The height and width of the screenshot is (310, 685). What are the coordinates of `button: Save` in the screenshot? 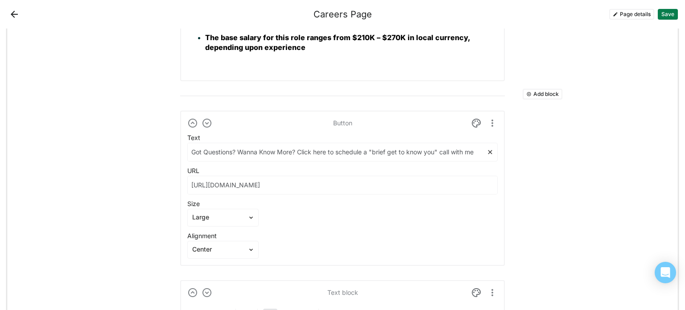 It's located at (668, 14).